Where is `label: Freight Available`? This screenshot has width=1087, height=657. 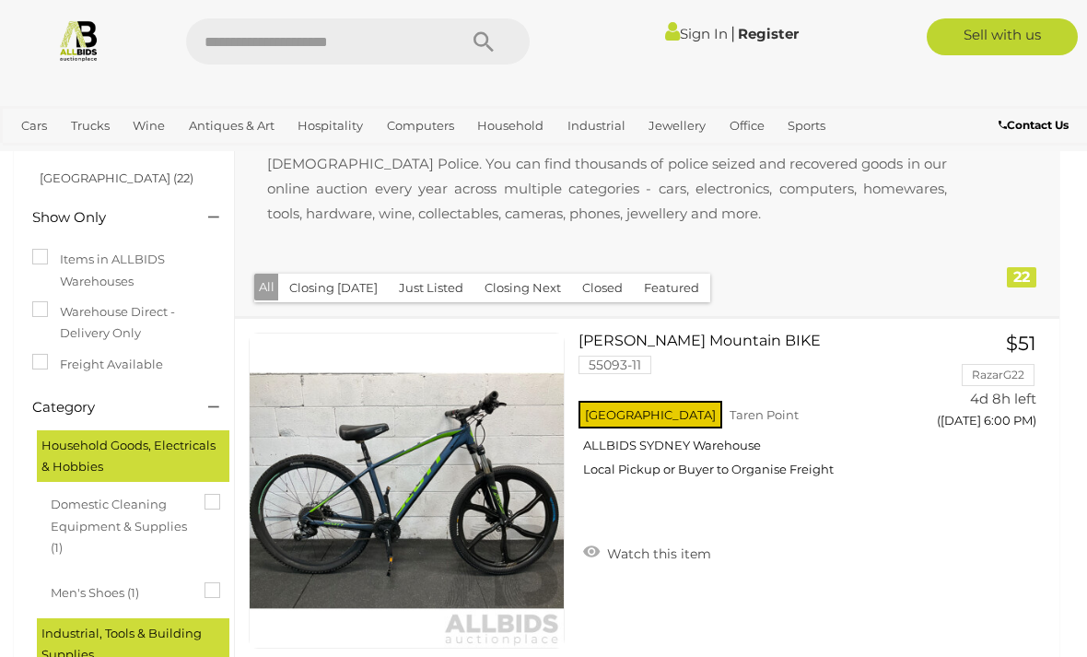 label: Freight Available is located at coordinates (98, 364).